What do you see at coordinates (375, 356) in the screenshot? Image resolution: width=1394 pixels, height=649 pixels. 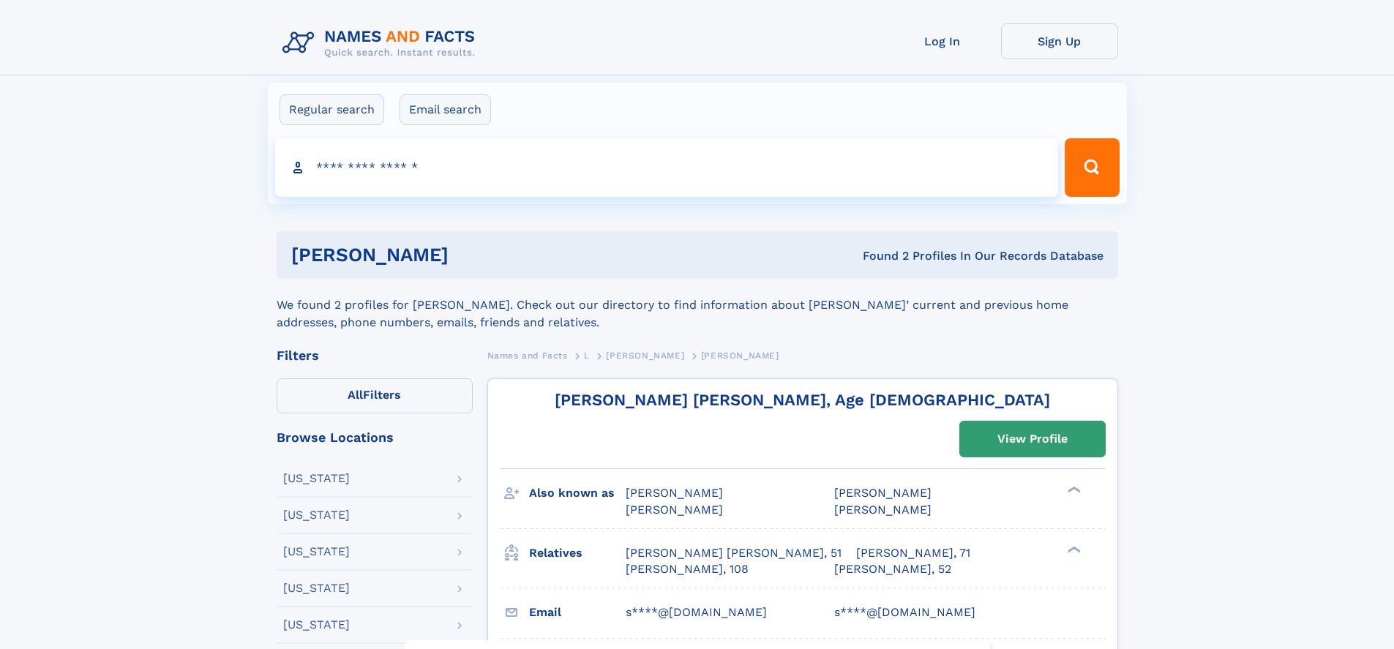 I see `div: Filters` at bounding box center [375, 356].